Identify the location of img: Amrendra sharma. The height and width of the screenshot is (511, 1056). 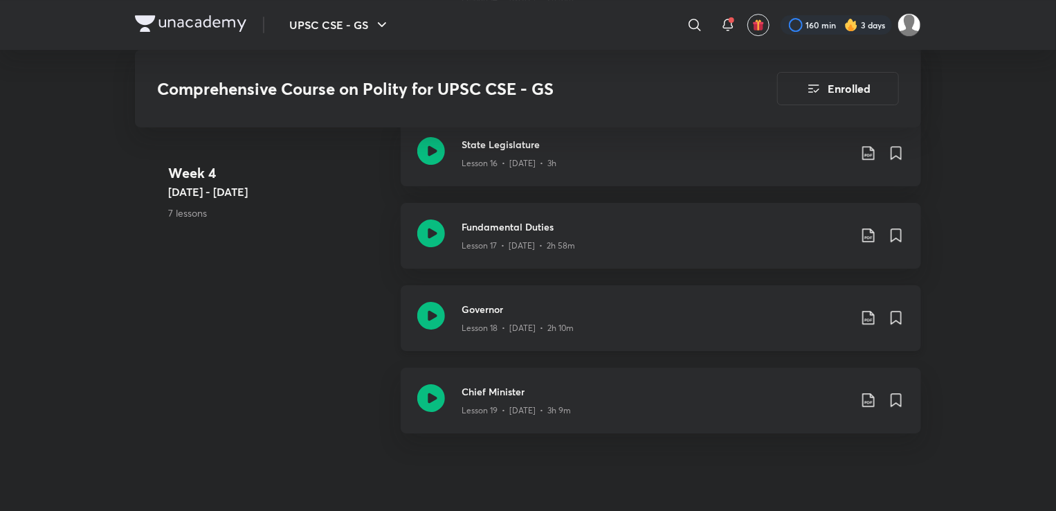
(909, 25).